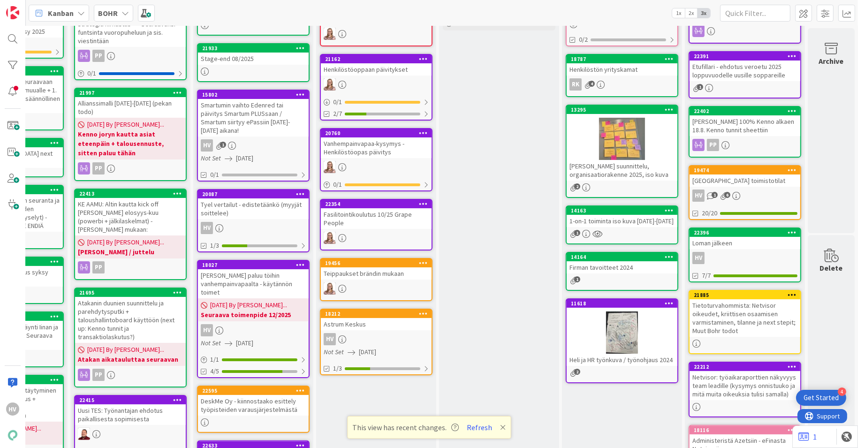  I want to click on div: 4, so click(842, 392).